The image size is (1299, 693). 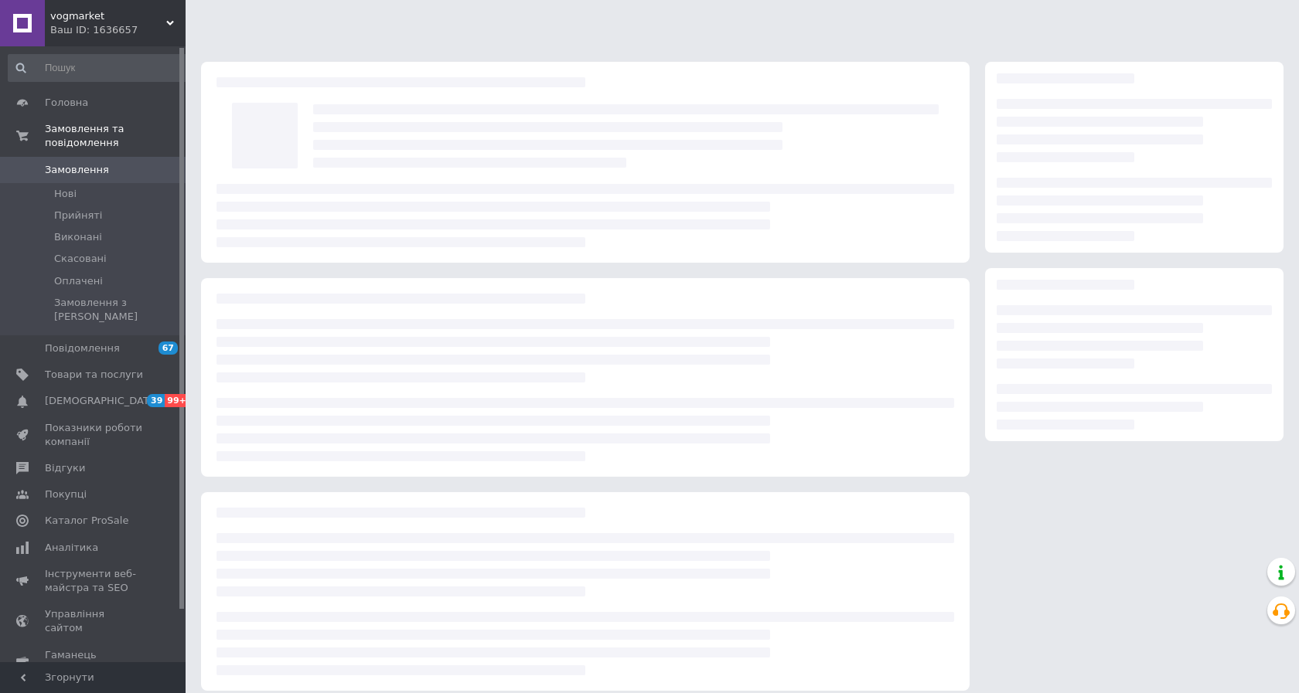 I want to click on span: 99+, so click(x=177, y=400).